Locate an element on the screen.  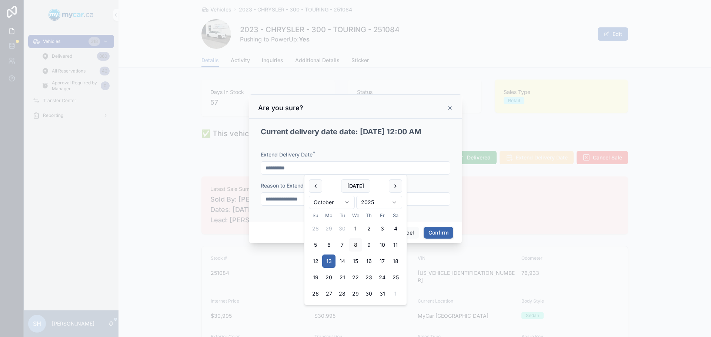
button: Confirm is located at coordinates (438, 233).